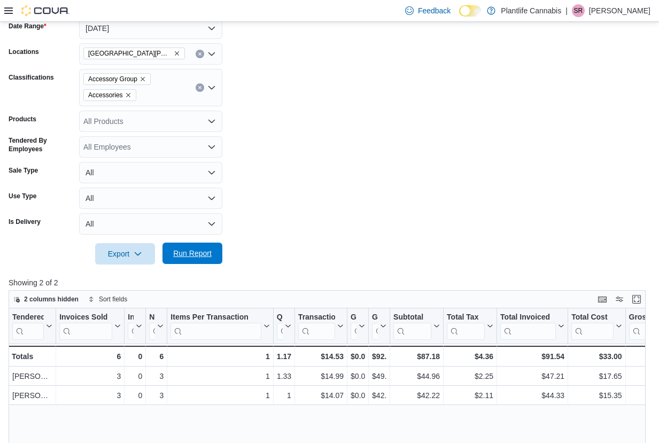 The image size is (659, 443). Describe the element at coordinates (470, 356) in the screenshot. I see `div: $4.36` at that location.